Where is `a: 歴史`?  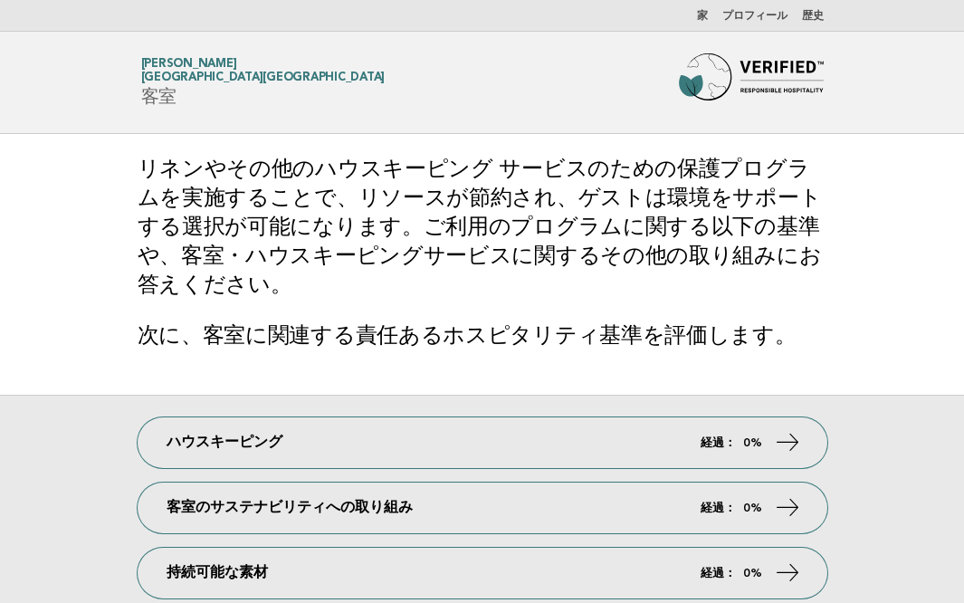
a: 歴史 is located at coordinates (813, 16).